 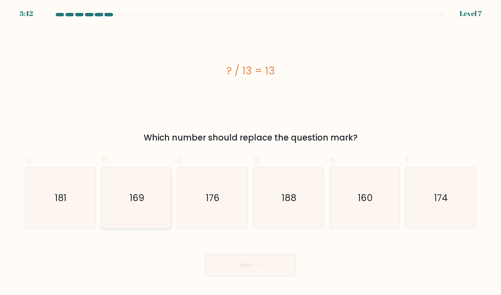 What do you see at coordinates (250, 265) in the screenshot?
I see `button: Next` at bounding box center [250, 265].